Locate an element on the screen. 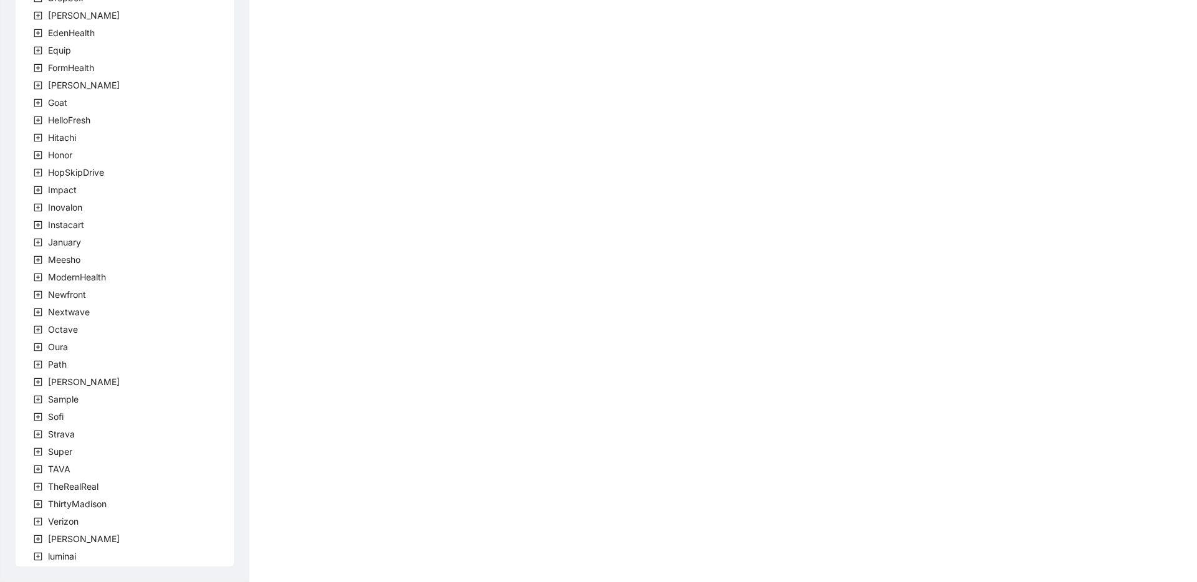  span: Honor is located at coordinates (60, 155).